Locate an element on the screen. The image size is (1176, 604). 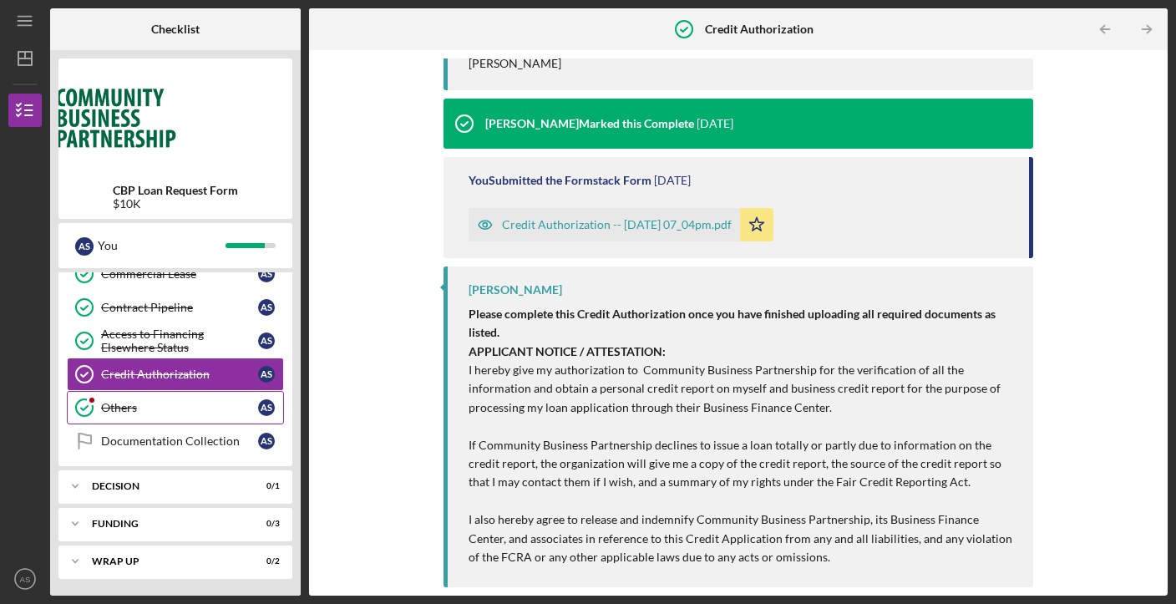
p: I hereby give my authorization to Community Business Partnership for the verification of all the ... is located at coordinates (742, 454).